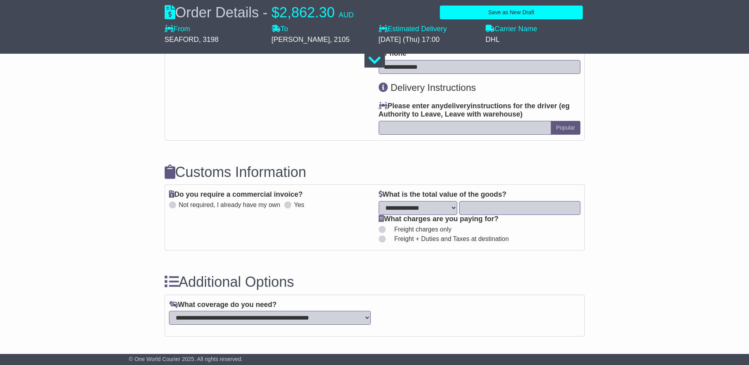  What do you see at coordinates (236, 195) in the screenshot?
I see `label: Do you require a commercial invoice?` at bounding box center [236, 195].